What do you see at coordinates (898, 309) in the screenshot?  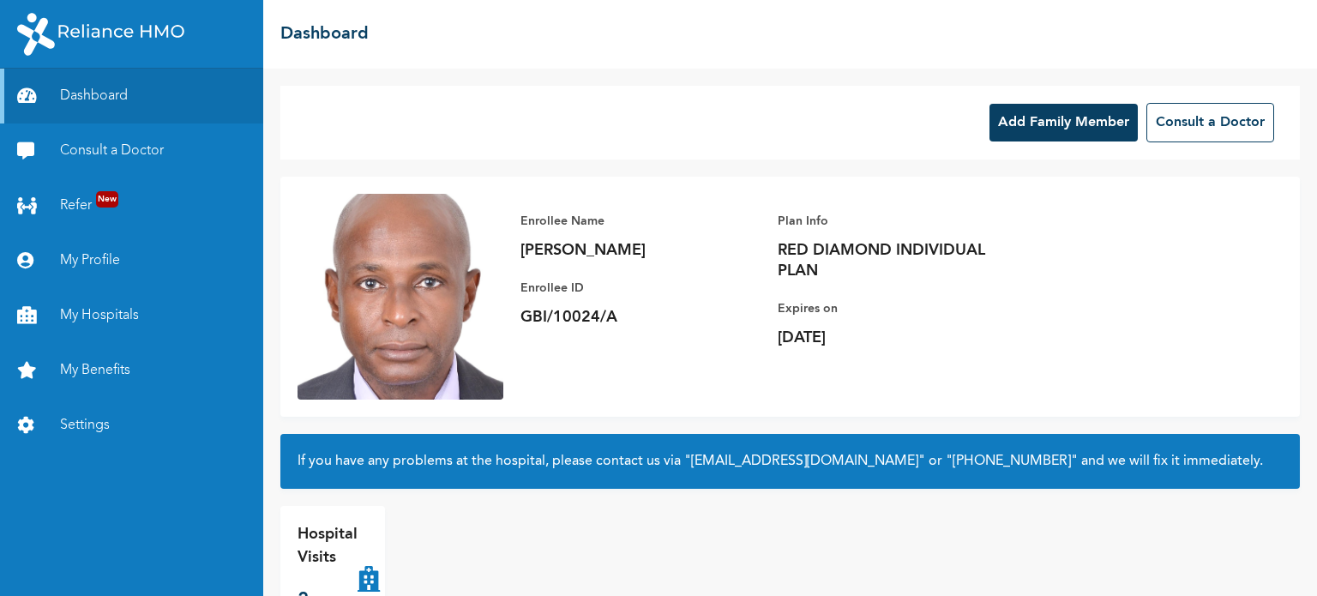 I see `p: Expires on` at bounding box center [898, 309].